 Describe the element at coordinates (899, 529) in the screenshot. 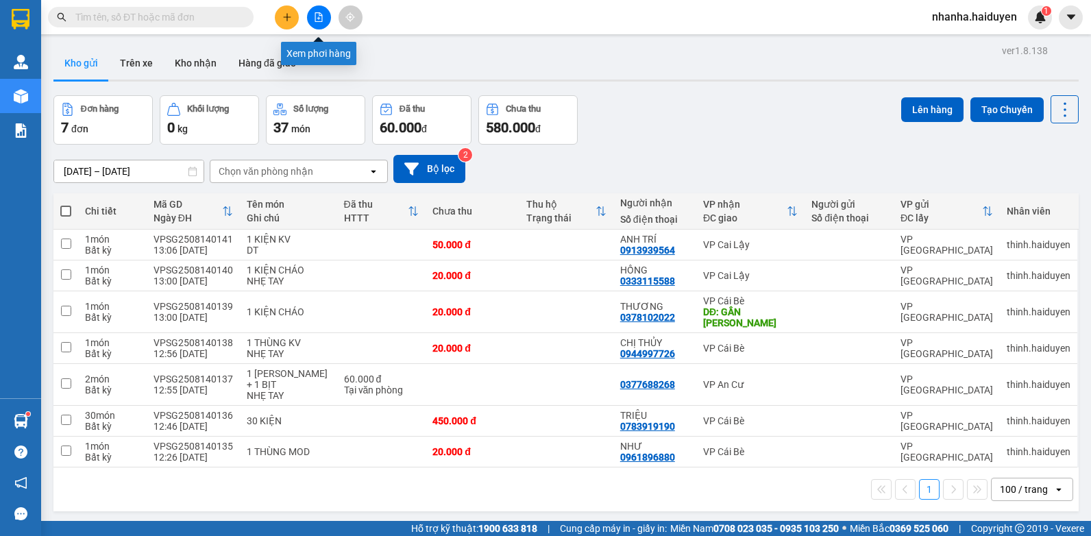

I see `span: Miền Bắc` at that location.